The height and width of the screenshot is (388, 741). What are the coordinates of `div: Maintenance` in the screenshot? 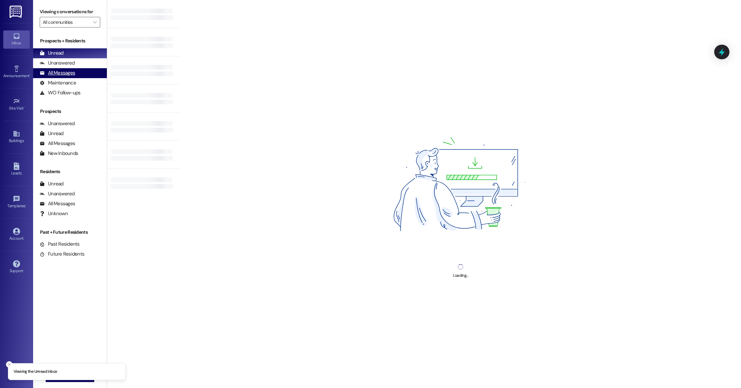 It's located at (58, 83).